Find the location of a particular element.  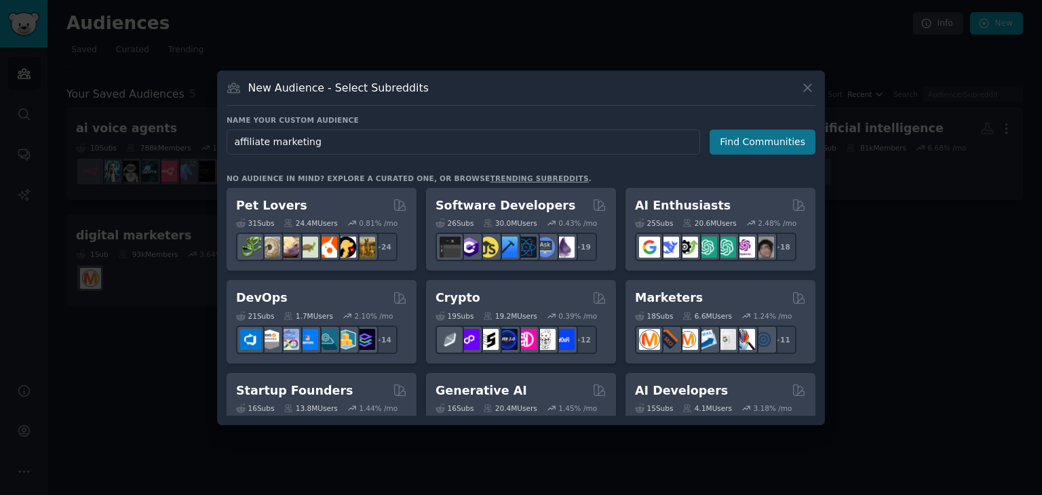

div: + 18 is located at coordinates (782, 247).